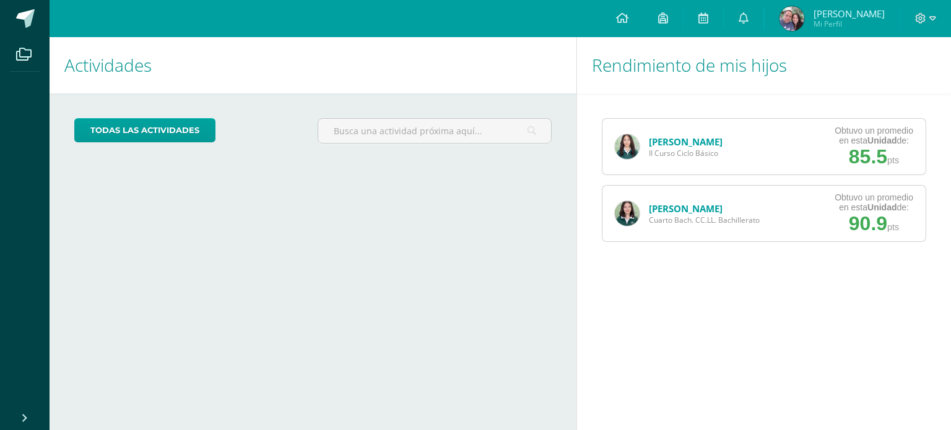 The width and height of the screenshot is (951, 430). I want to click on h1: Rendimiento de mis hijos, so click(764, 65).